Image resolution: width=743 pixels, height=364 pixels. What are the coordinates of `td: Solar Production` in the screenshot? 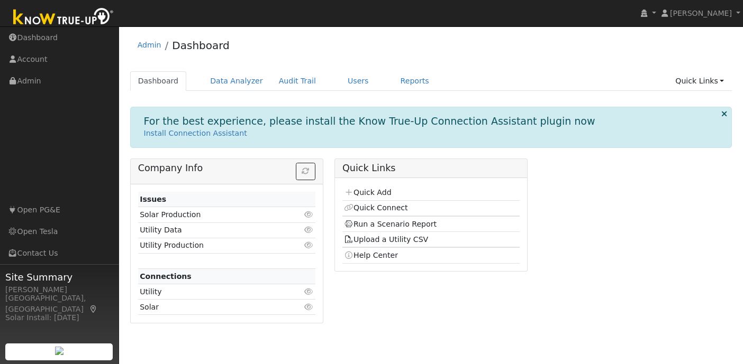 It's located at (212, 215).